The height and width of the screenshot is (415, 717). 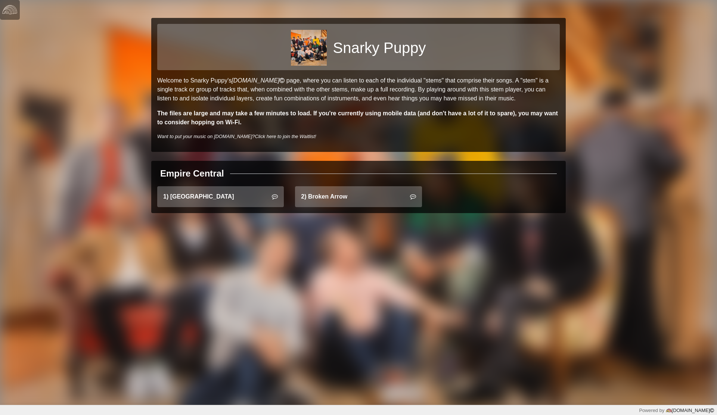 What do you see at coordinates (358, 197) in the screenshot?
I see `a: 2) Broken Arrow` at bounding box center [358, 197].